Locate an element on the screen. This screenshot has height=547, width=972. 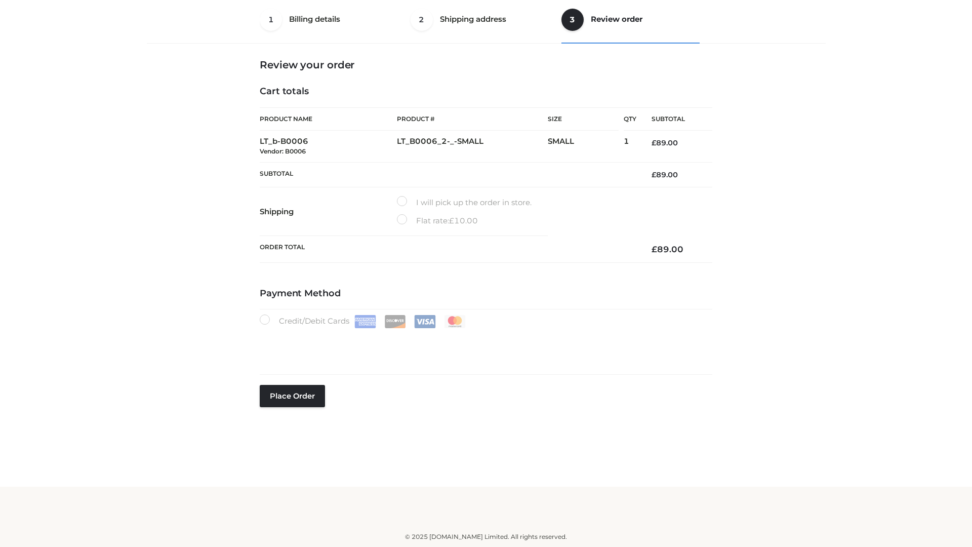
button: Place order is located at coordinates (292, 396).